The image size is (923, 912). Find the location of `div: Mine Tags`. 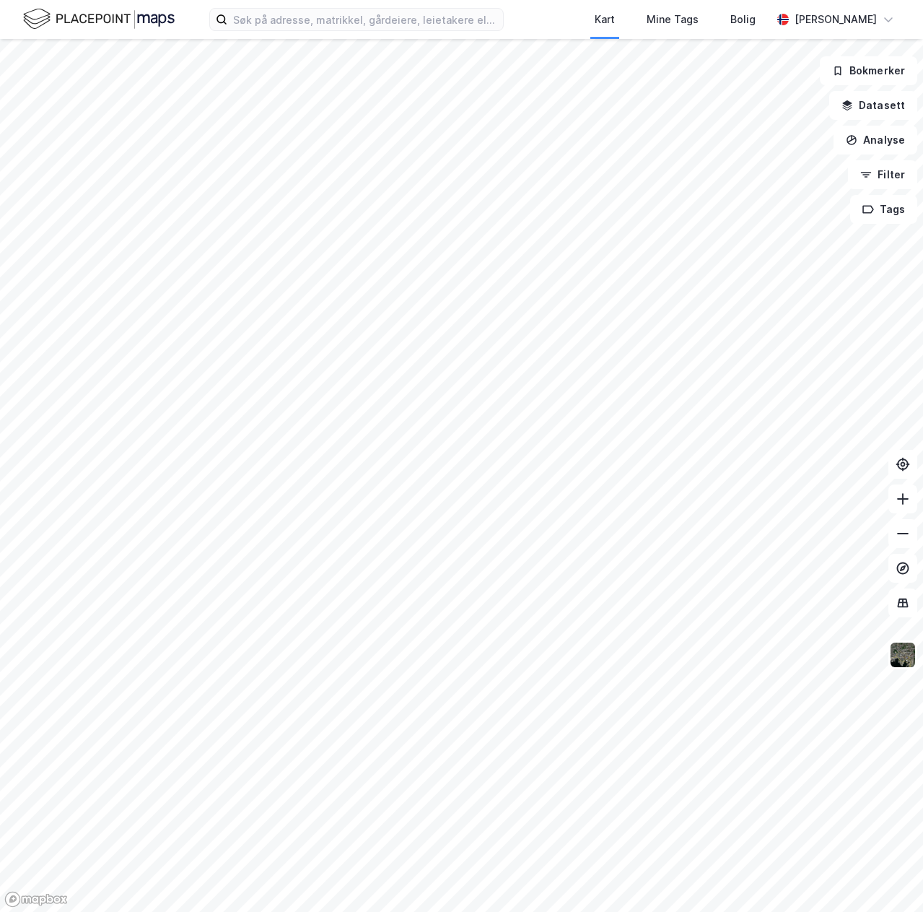

div: Mine Tags is located at coordinates (673, 19).